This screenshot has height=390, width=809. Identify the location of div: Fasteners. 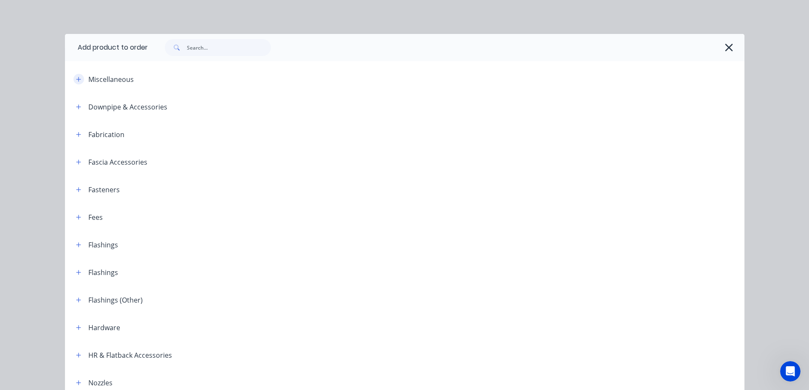
(104, 190).